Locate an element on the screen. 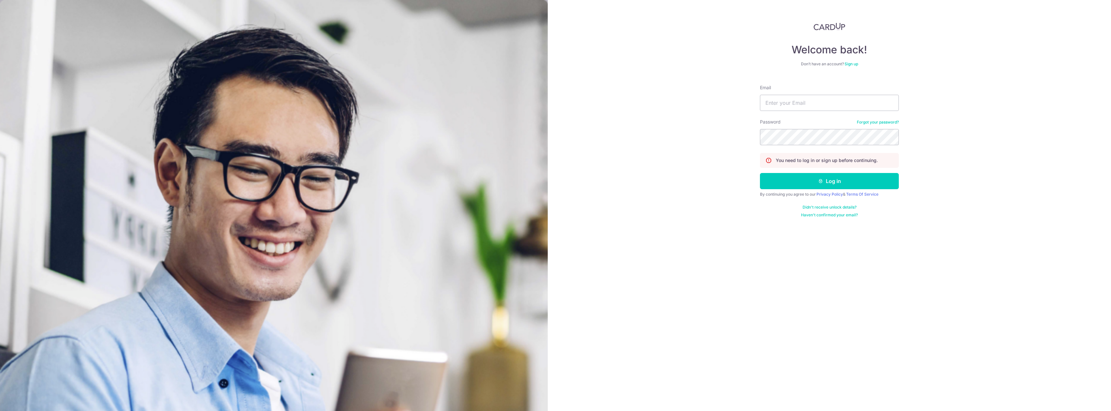 Image resolution: width=1111 pixels, height=411 pixels. a: Terms Of Service is located at coordinates (862, 194).